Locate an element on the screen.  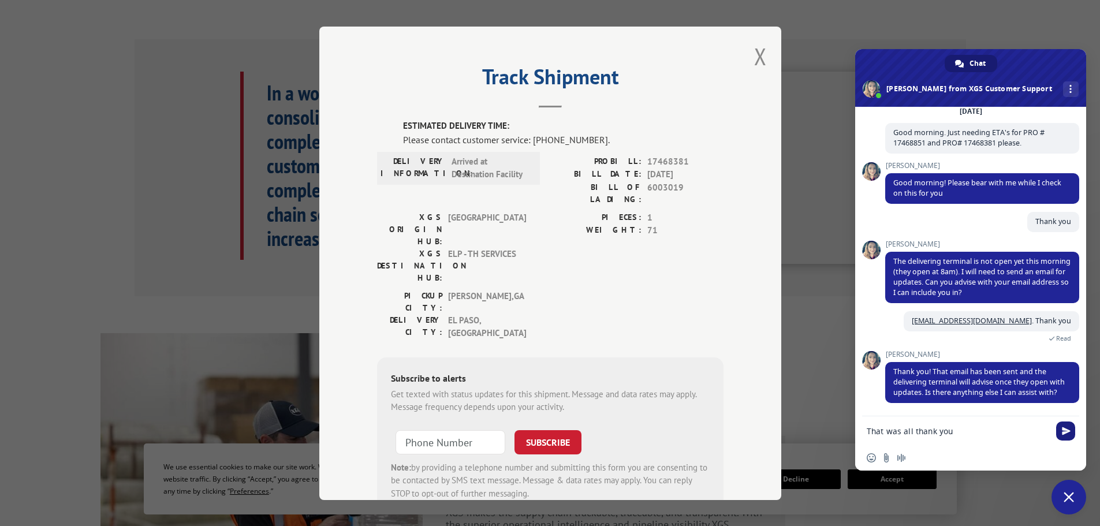
span: Read is located at coordinates (1063, 338).